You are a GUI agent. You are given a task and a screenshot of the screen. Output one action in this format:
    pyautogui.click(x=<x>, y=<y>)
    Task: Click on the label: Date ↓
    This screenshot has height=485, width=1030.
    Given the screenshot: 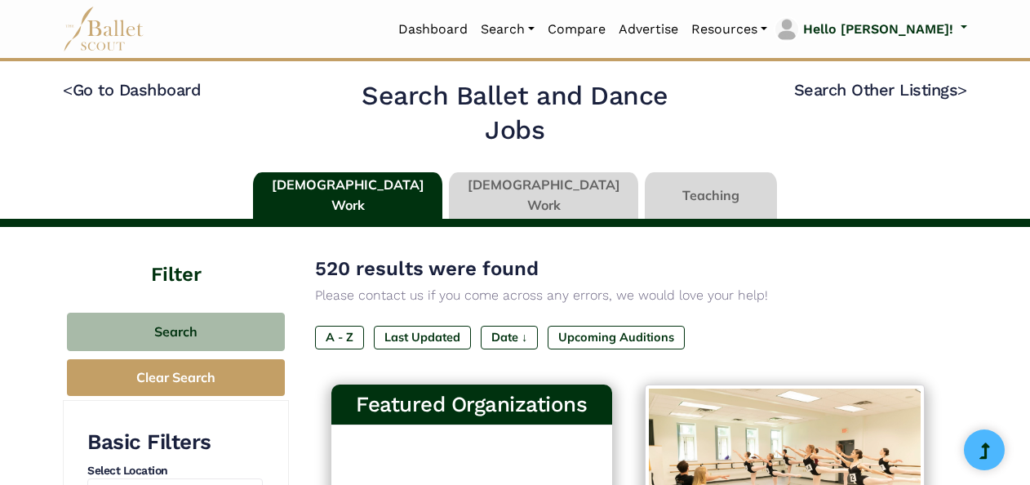 What is the action you would take?
    pyautogui.click(x=509, y=337)
    